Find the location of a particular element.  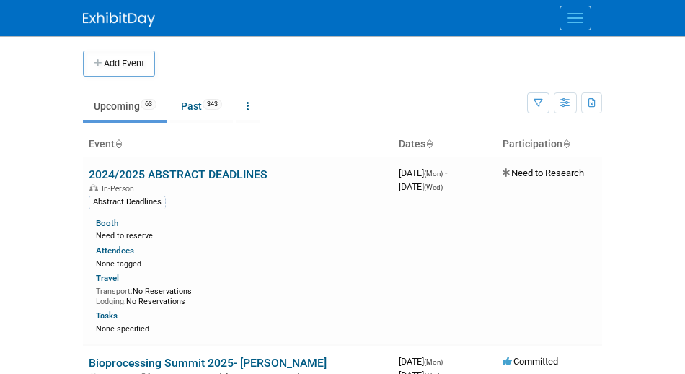

div: Need to reserve is located at coordinates (242, 234).